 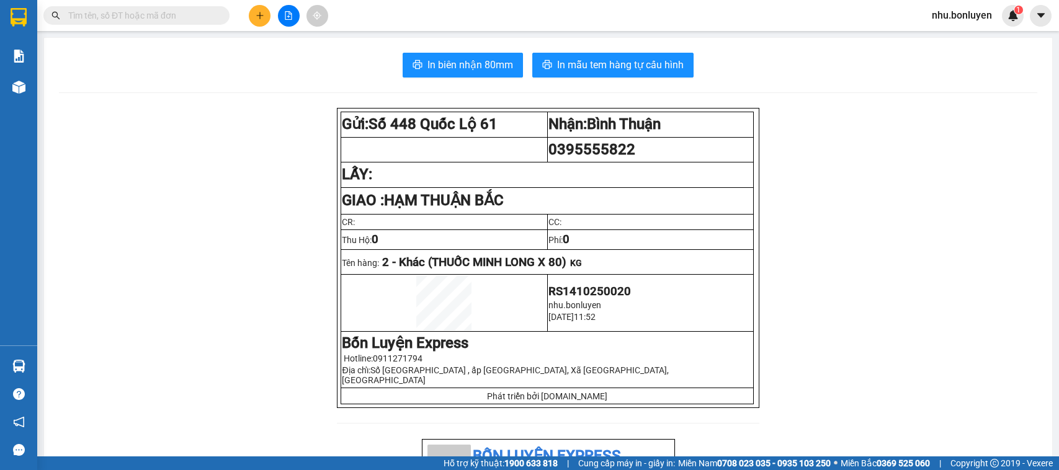 What do you see at coordinates (592, 149) in the screenshot?
I see `span: 0395555822` at bounding box center [592, 149].